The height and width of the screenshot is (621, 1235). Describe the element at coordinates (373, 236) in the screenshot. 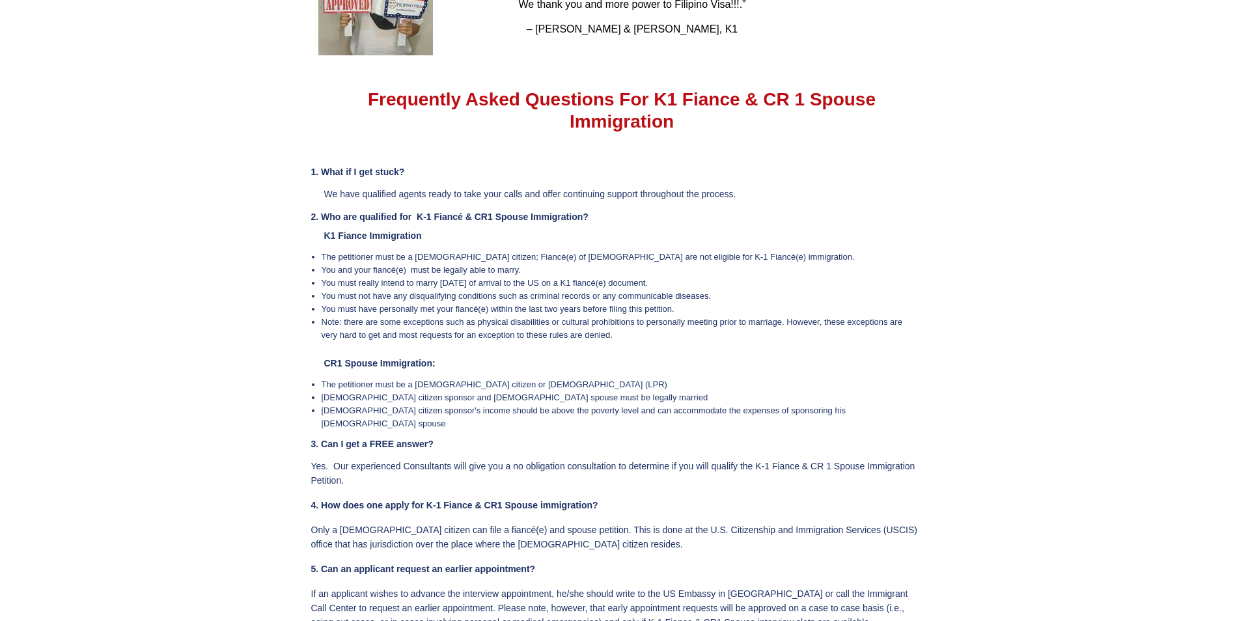

I see `span: K1 Fiance Immigration` at that location.